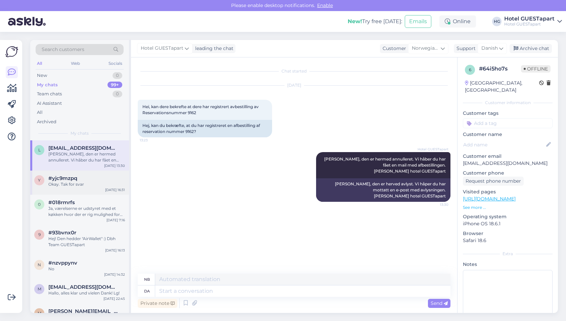  I want to click on img: Askly Logo, so click(12, 52).